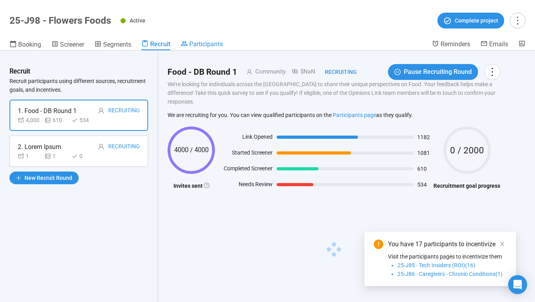 The height and width of the screenshot is (302, 535). Describe the element at coordinates (455, 44) in the screenshot. I see `span: Reminders` at that location.